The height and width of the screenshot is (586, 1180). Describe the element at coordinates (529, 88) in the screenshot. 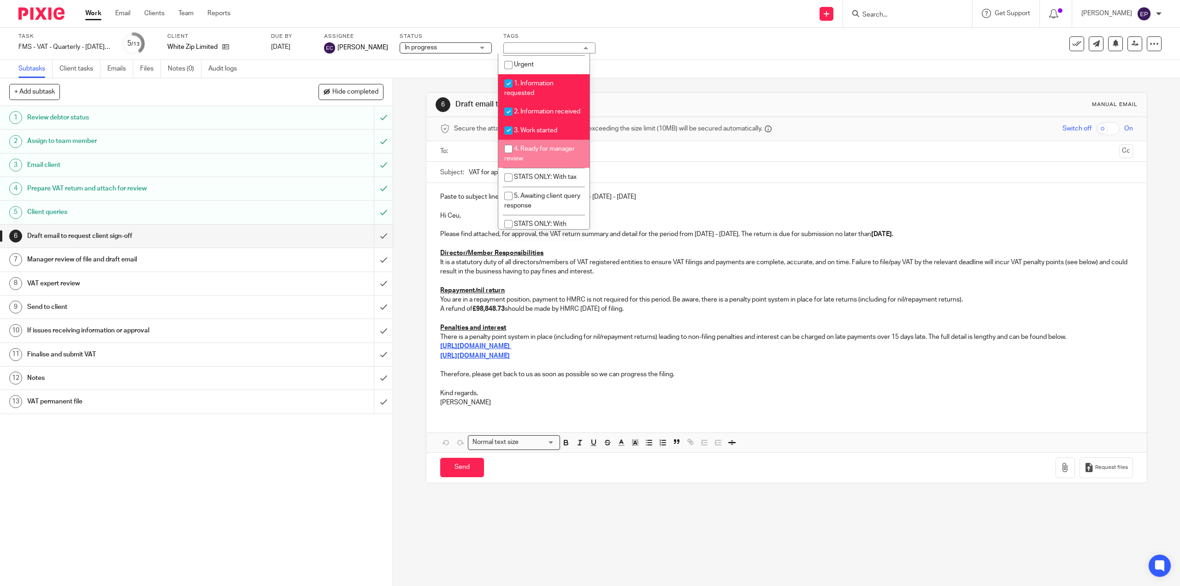

I see `span: 1. Information requested` at that location.